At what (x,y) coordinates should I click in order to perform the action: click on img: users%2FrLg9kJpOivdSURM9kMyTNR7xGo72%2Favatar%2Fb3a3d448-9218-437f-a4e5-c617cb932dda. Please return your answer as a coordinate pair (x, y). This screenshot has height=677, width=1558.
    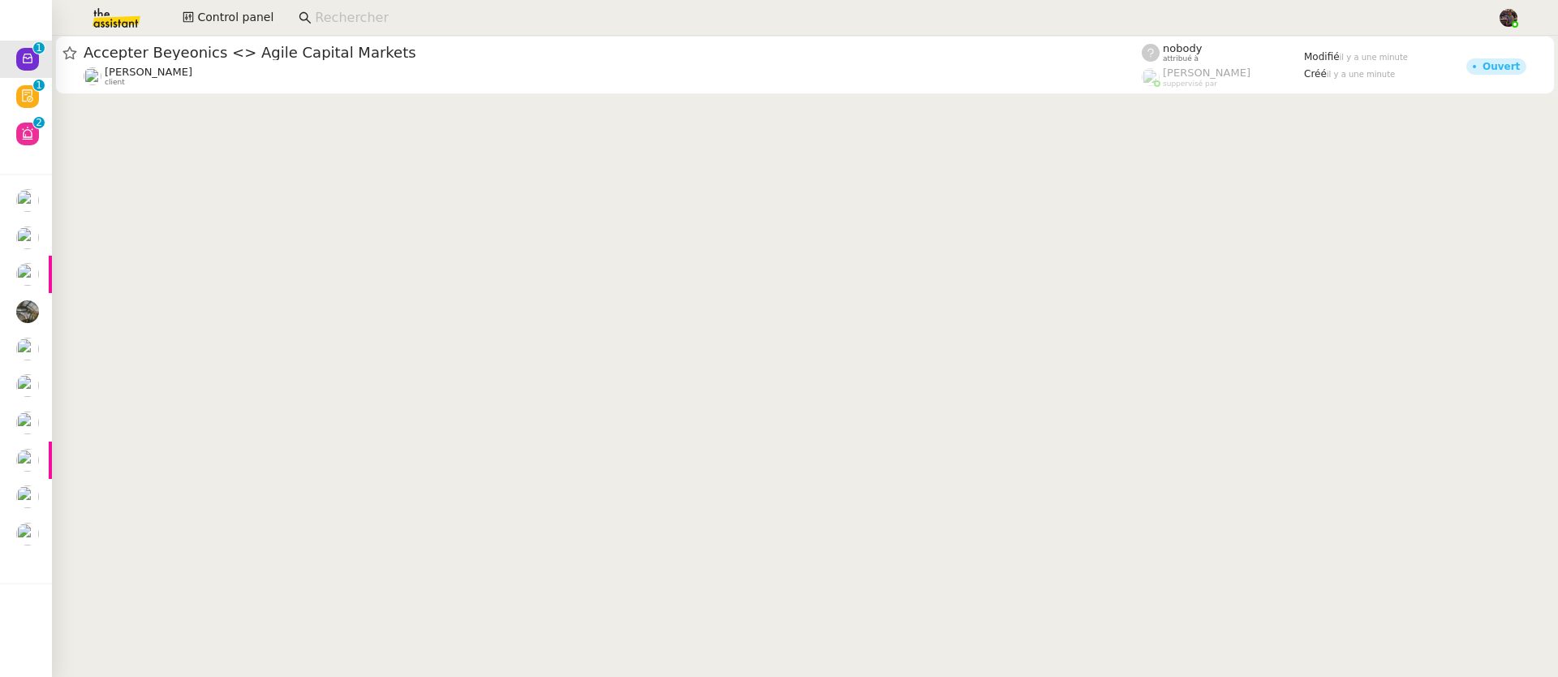
    Looking at the image, I should click on (28, 200).